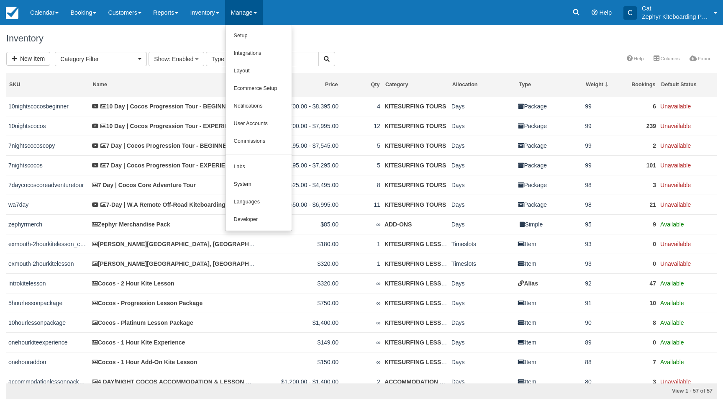 The height and width of the screenshot is (401, 723). I want to click on td: 7, so click(638, 362).